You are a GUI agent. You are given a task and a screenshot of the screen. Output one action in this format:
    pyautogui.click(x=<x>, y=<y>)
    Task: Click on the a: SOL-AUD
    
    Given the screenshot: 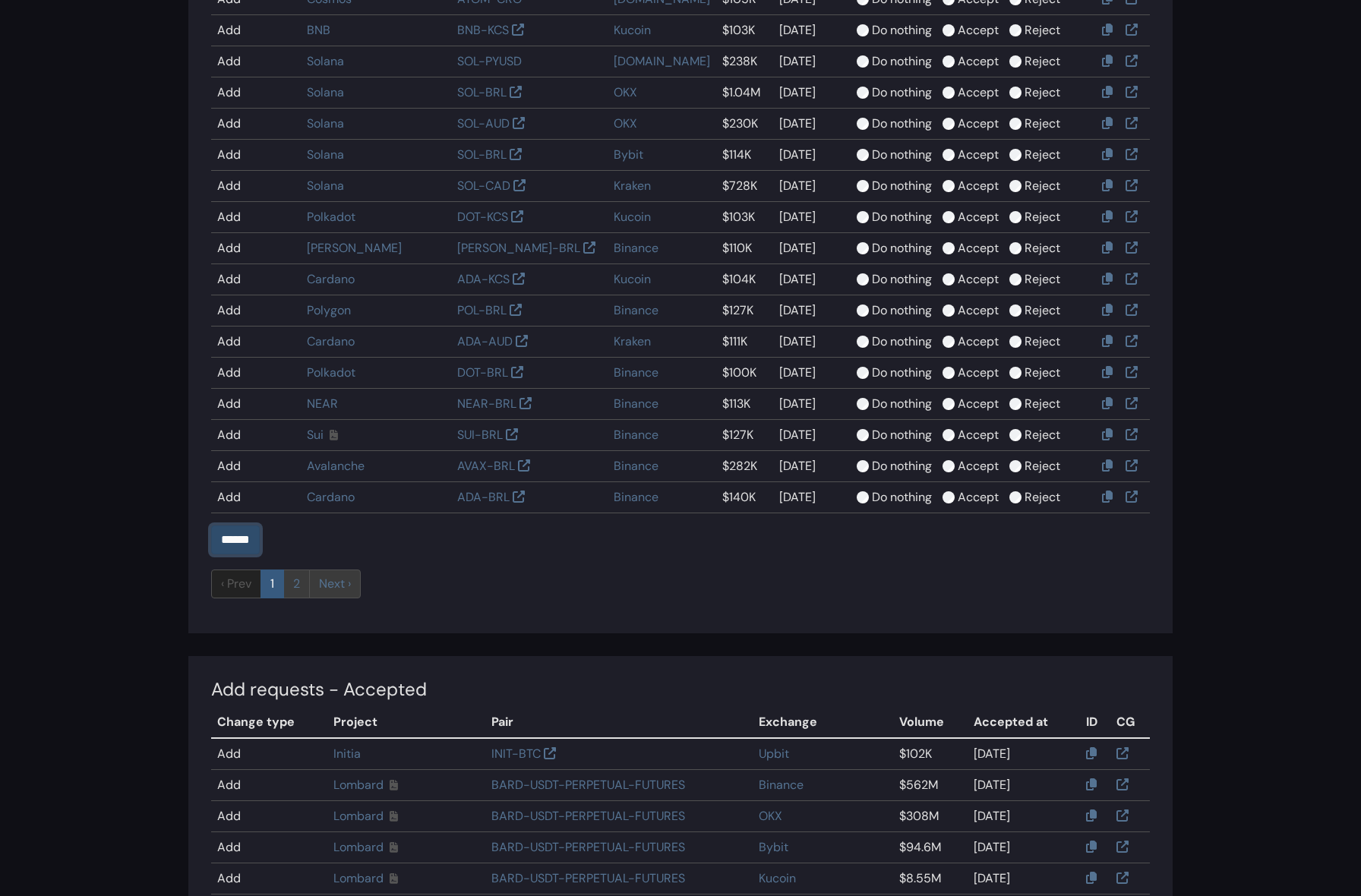 What is the action you would take?
    pyautogui.click(x=483, y=123)
    